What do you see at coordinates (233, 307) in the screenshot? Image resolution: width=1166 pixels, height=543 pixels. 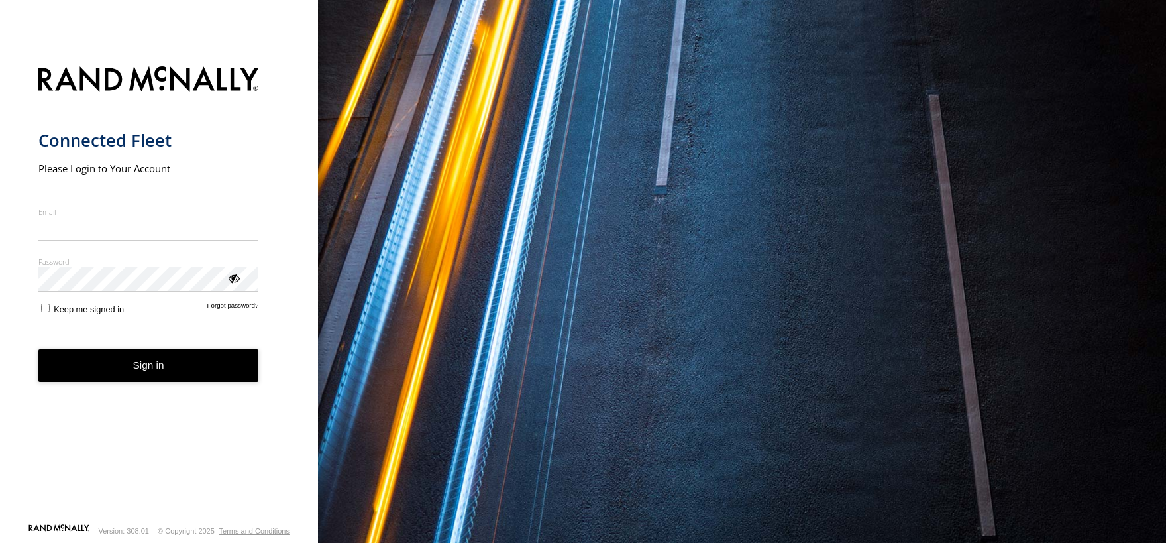 I see `a: Forgot password?` at bounding box center [233, 307].